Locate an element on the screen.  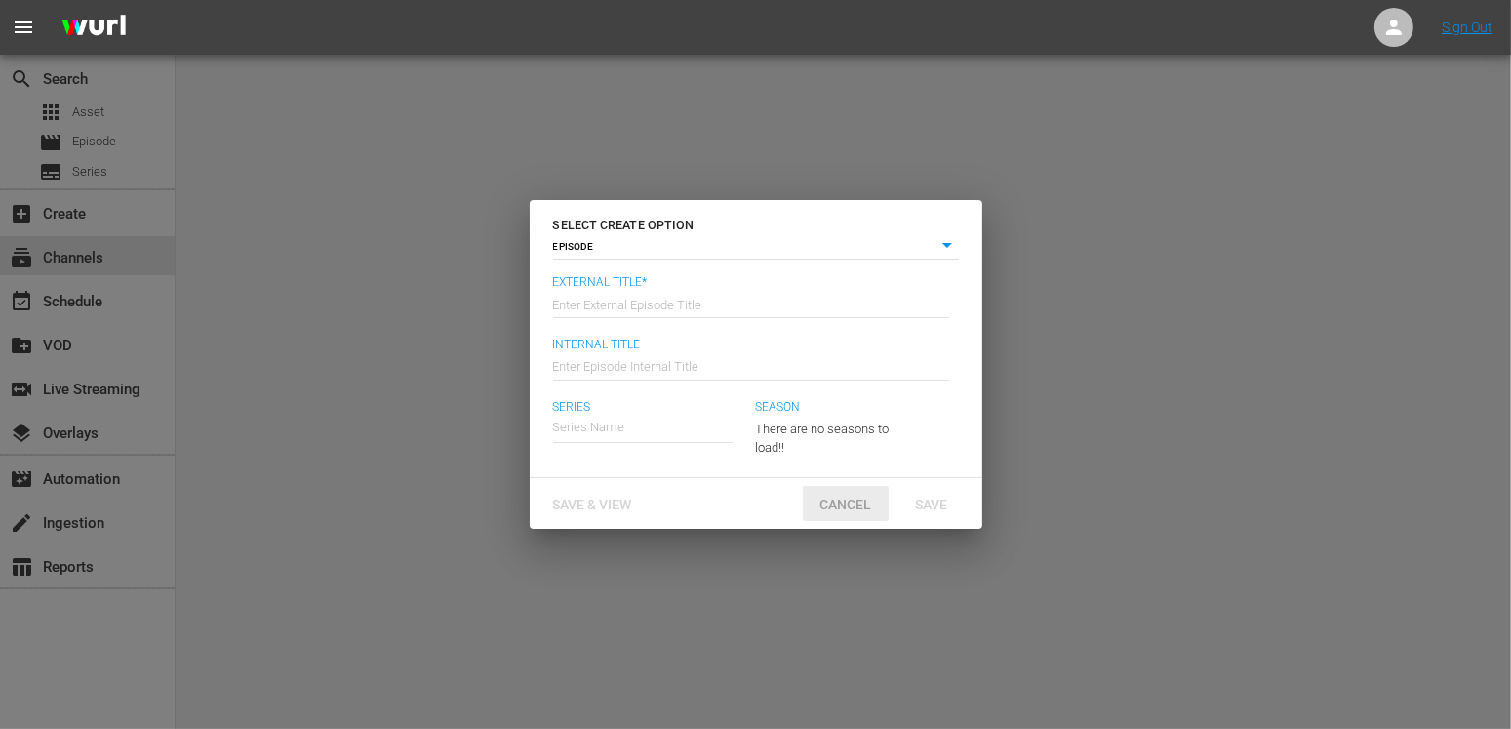
button: Save & View is located at coordinates (592, 503).